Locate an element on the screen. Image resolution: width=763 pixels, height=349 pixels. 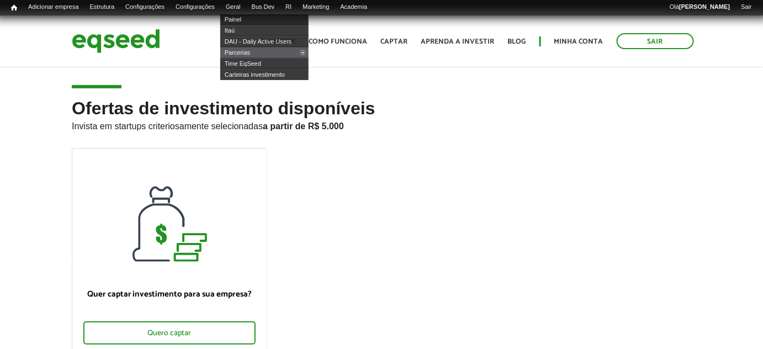
a: Minha conta is located at coordinates (578, 41).